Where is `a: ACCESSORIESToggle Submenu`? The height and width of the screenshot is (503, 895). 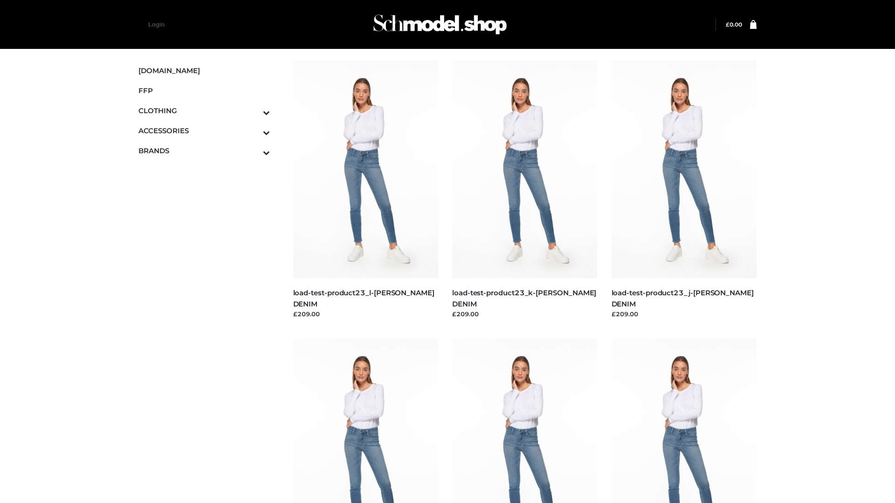 a: ACCESSORIESToggle Submenu is located at coordinates (204, 130).